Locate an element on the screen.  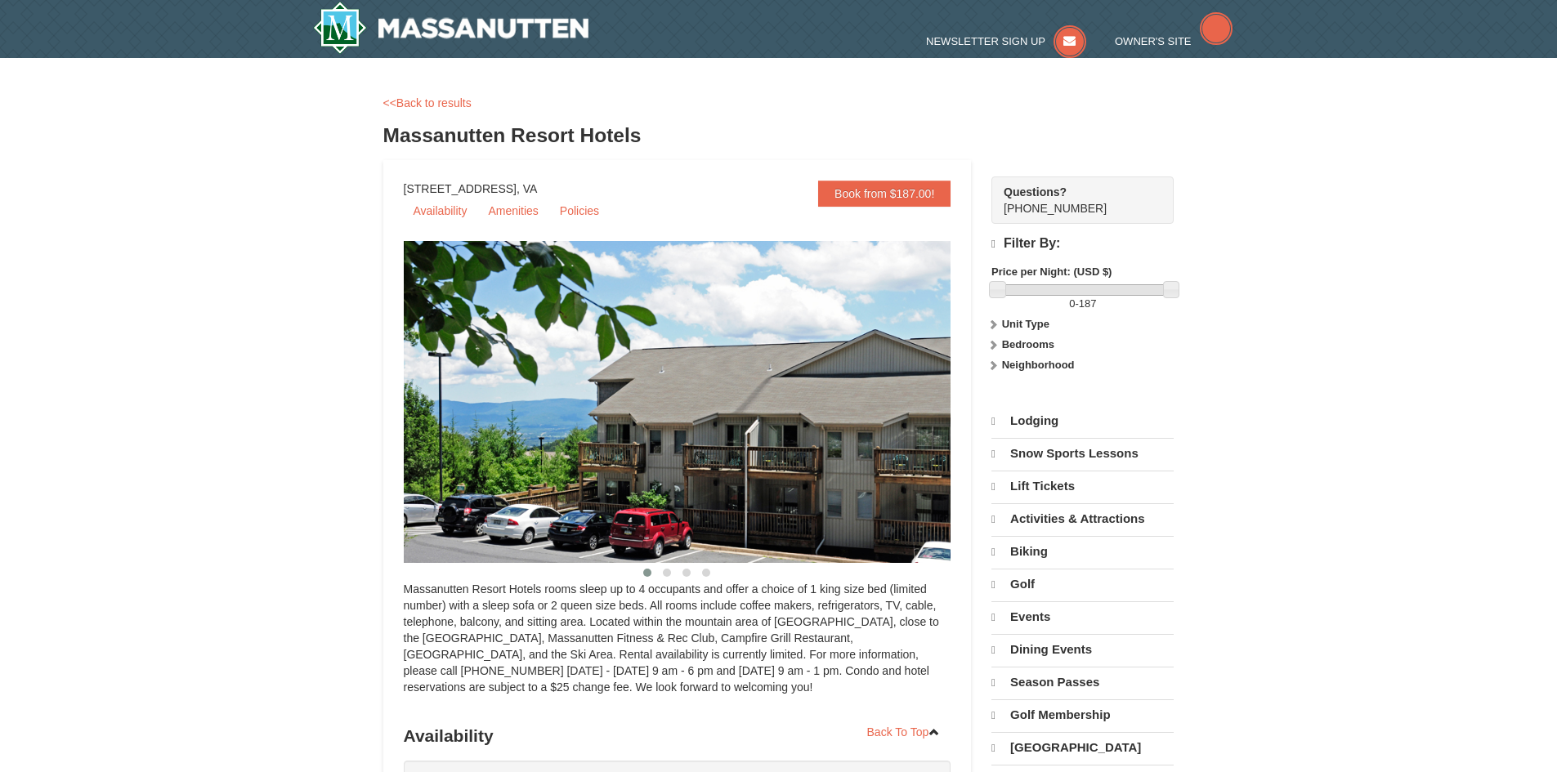
h4: Filter By: is located at coordinates (1082, 244).